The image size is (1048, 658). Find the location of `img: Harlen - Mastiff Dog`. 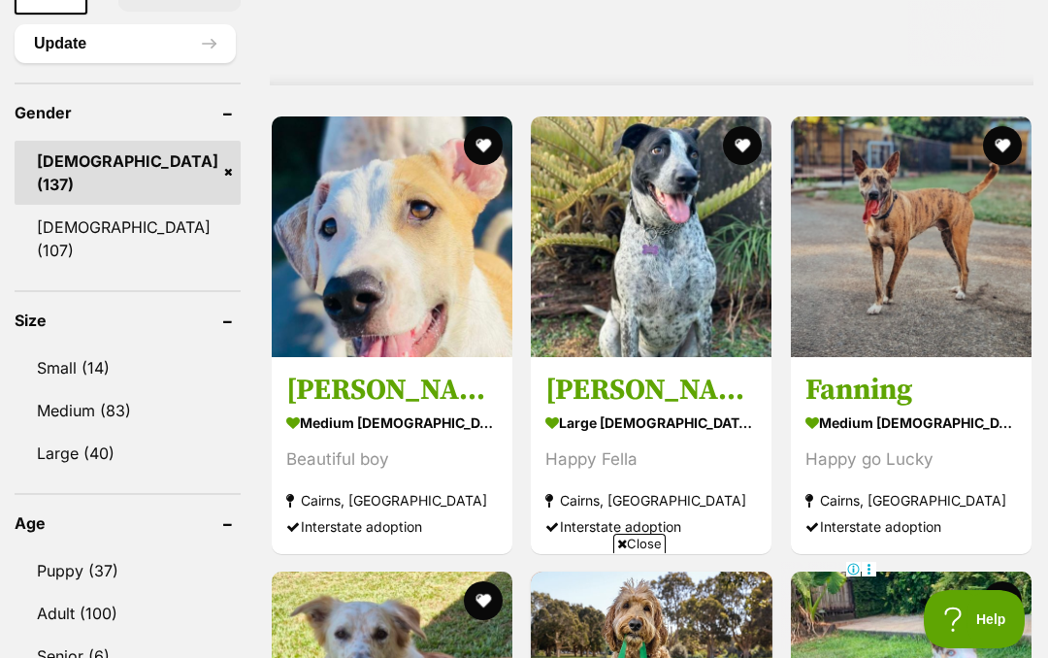

img: Harlen - Mastiff Dog is located at coordinates (392, 237).